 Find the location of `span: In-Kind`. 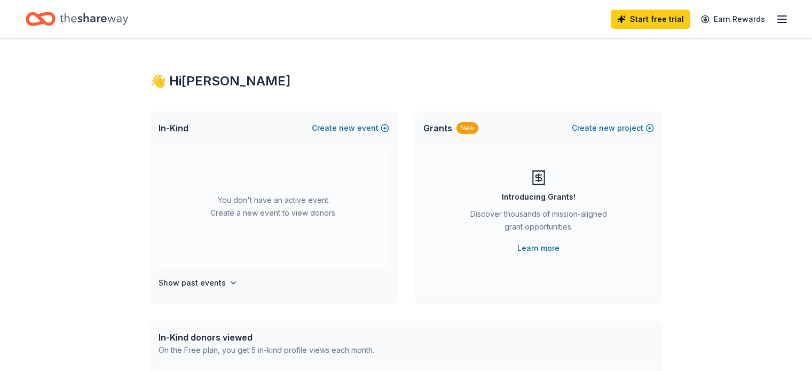

span: In-Kind is located at coordinates (174, 128).